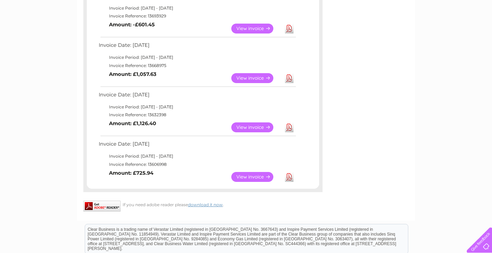 The image size is (492, 253). I want to click on span: 0333 014 3131, so click(387, 8).